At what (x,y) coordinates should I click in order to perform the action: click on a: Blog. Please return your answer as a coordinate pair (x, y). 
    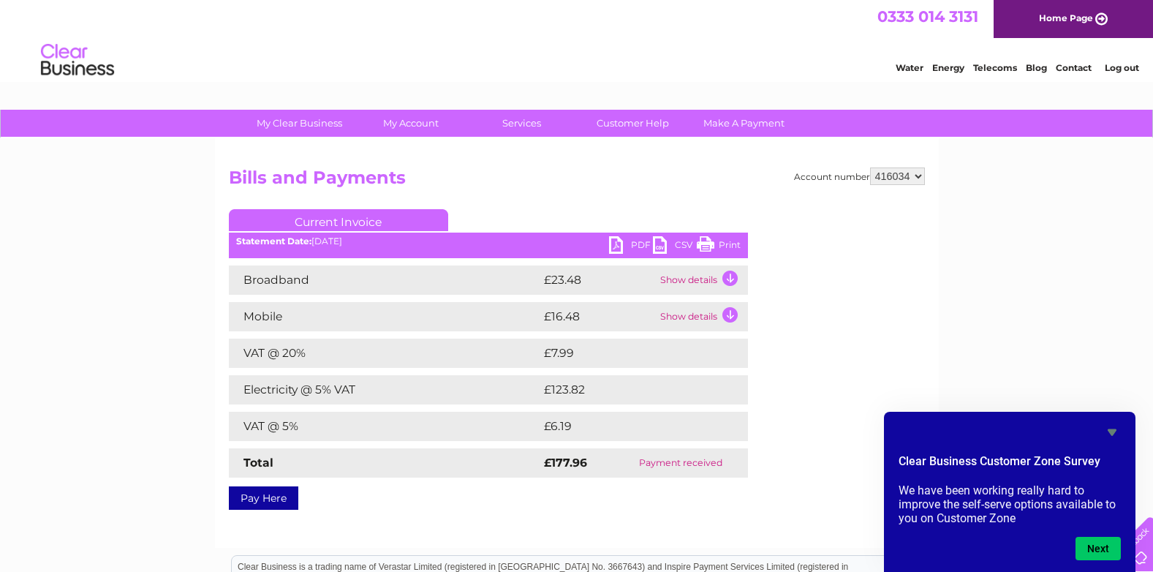
    Looking at the image, I should click on (1036, 67).